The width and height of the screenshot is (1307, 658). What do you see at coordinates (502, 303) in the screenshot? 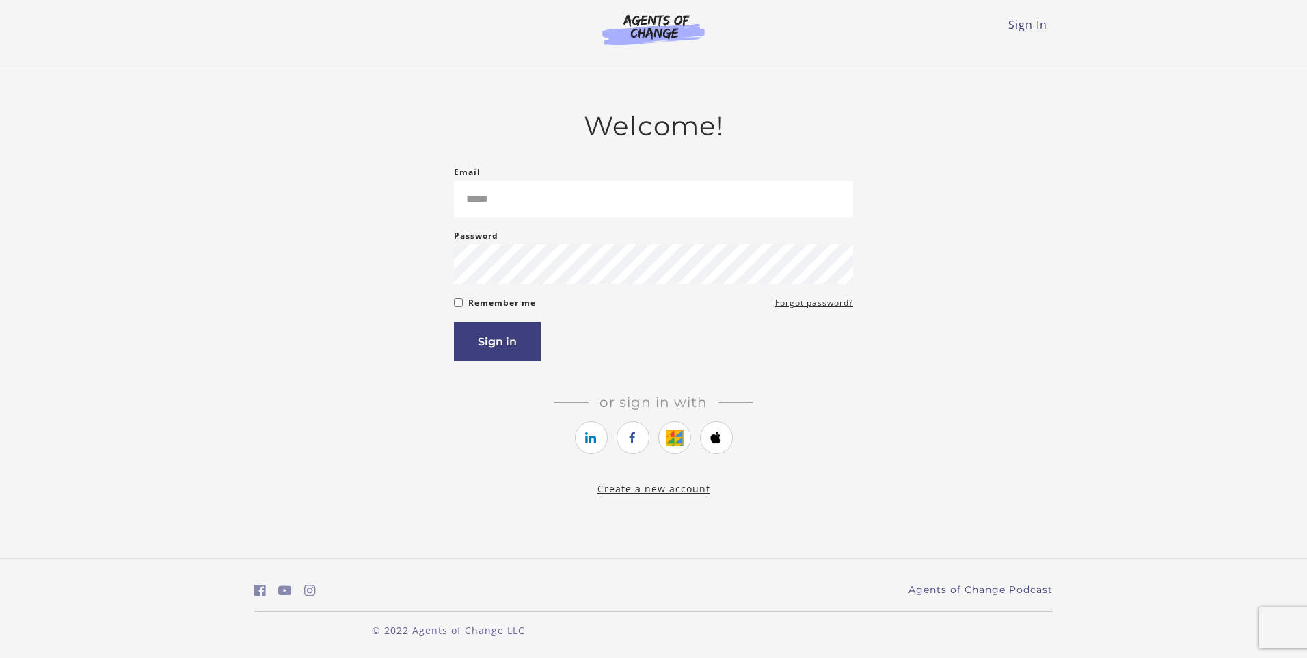
I see `label: Remember me` at bounding box center [502, 303].